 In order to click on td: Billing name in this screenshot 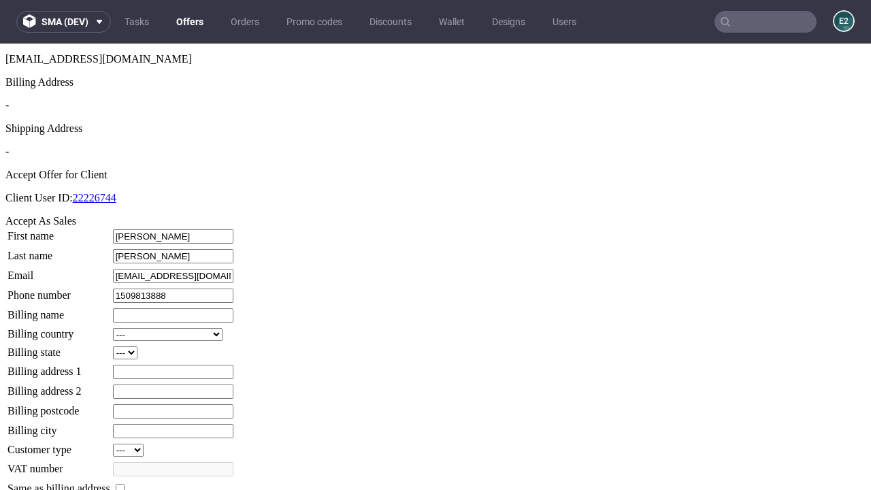, I will do `click(59, 272)`.